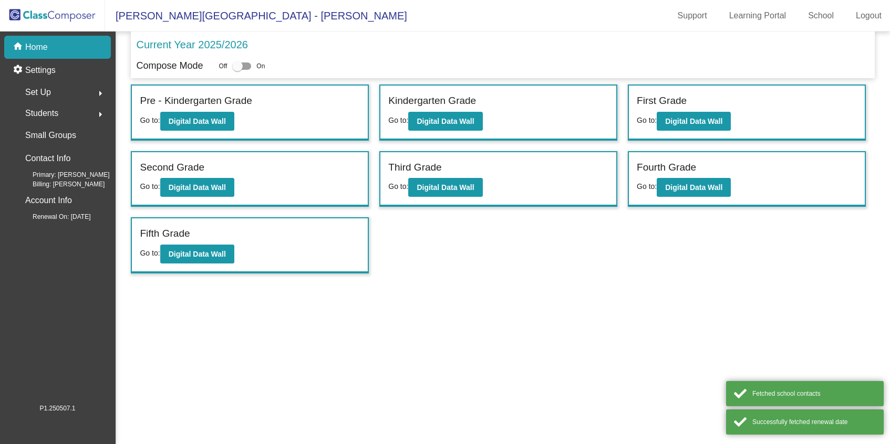 The image size is (890, 444). I want to click on p: Account Info, so click(48, 201).